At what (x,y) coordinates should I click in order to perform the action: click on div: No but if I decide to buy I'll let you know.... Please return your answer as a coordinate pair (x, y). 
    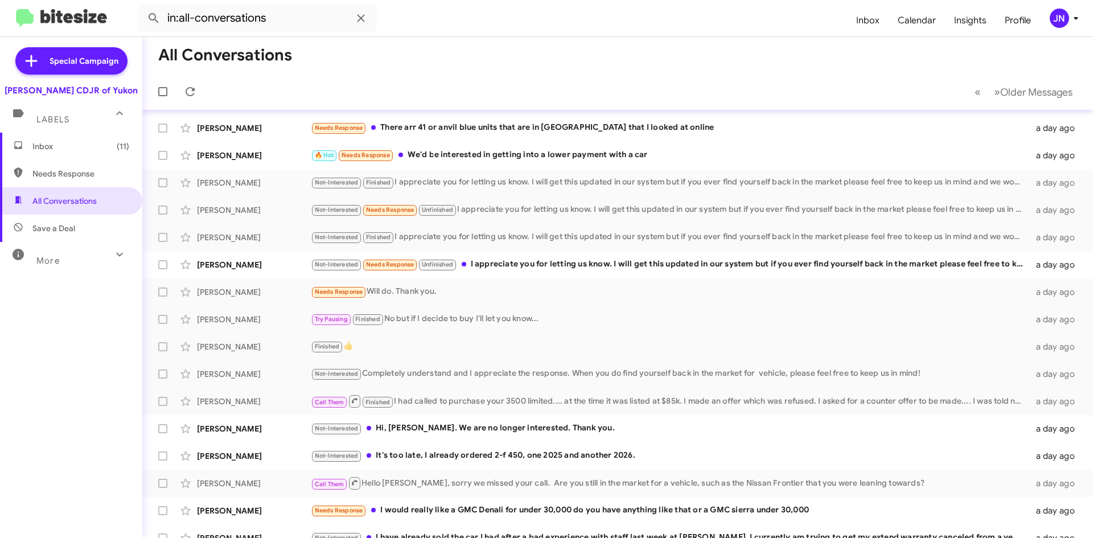
    Looking at the image, I should click on (670, 319).